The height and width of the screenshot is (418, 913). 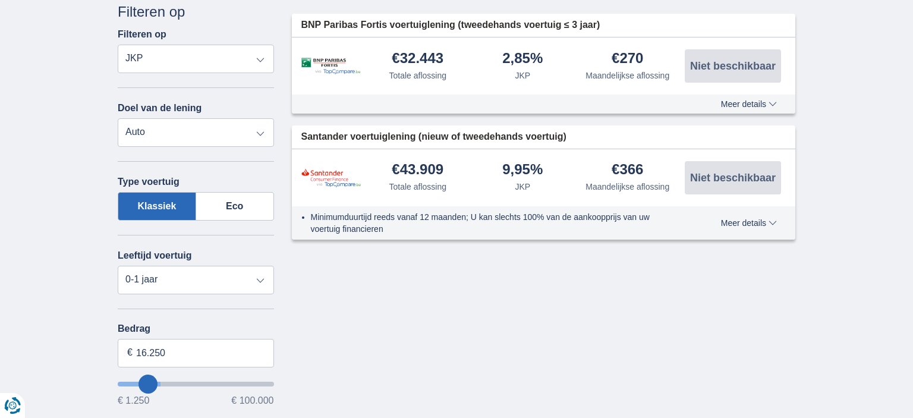 I want to click on div: €366, so click(x=627, y=170).